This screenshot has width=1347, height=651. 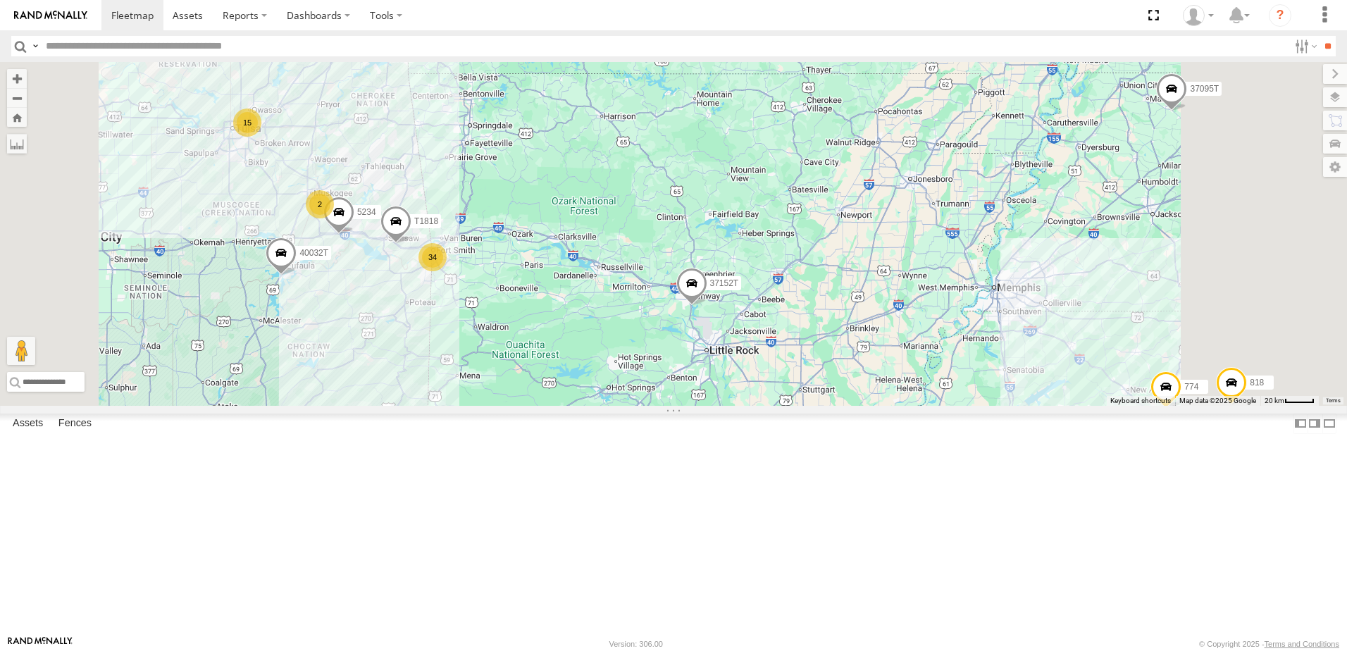 What do you see at coordinates (426, 221) in the screenshot?
I see `span: T1818` at bounding box center [426, 221].